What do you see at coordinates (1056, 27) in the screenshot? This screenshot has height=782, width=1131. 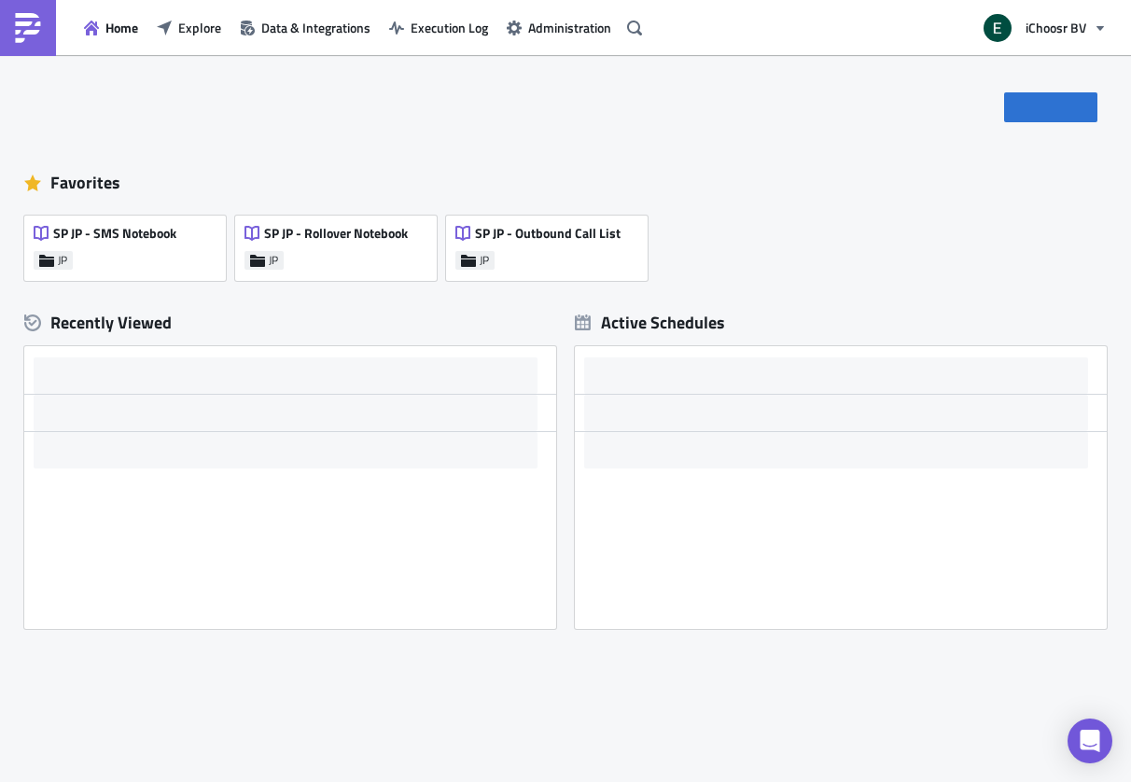 I see `span: iChoosr BV` at bounding box center [1056, 27].